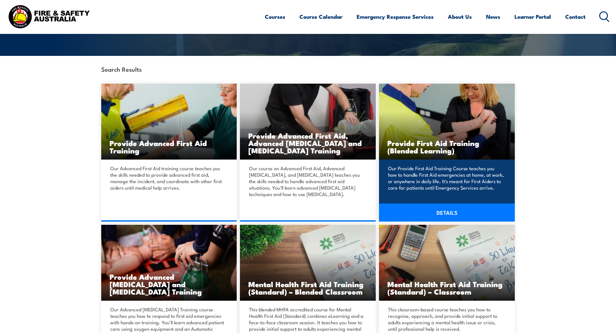 The image size is (616, 333). I want to click on img: Mental Health First Aid Training (Standard) – Classroom, so click(447, 263).